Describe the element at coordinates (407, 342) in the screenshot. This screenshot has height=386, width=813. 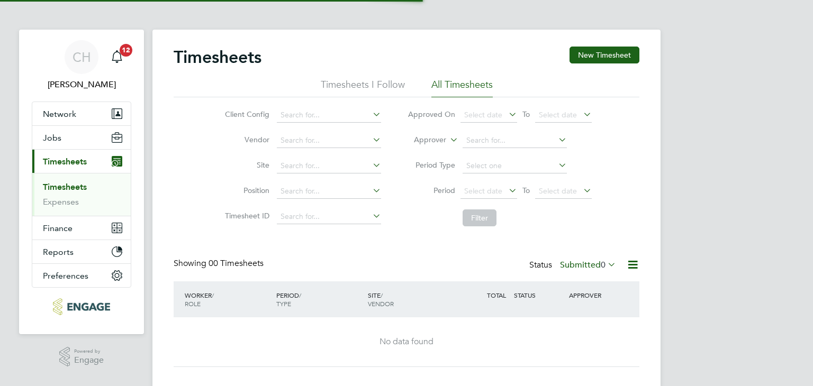
I see `div: No data found` at that location.